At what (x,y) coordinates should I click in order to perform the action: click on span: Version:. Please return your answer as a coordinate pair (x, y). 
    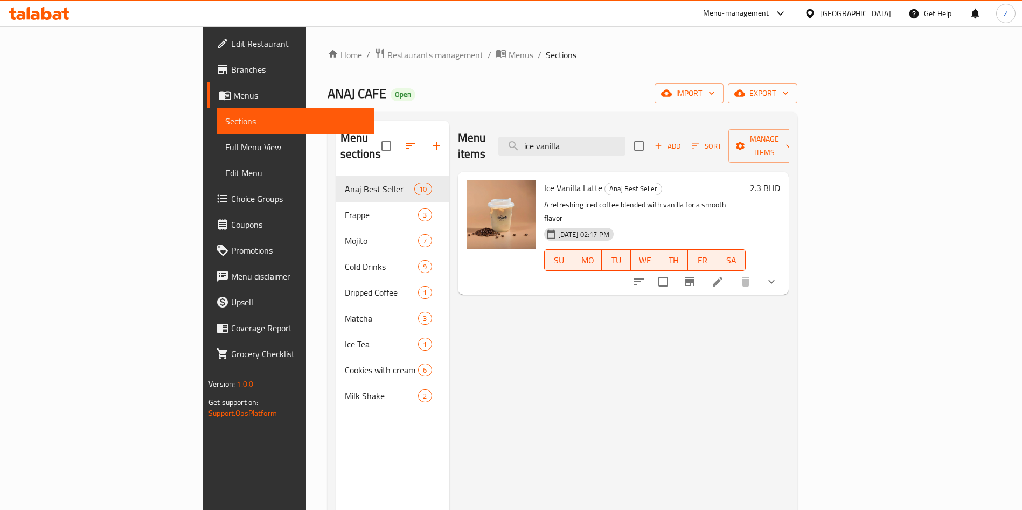
    Looking at the image, I should click on (221, 384).